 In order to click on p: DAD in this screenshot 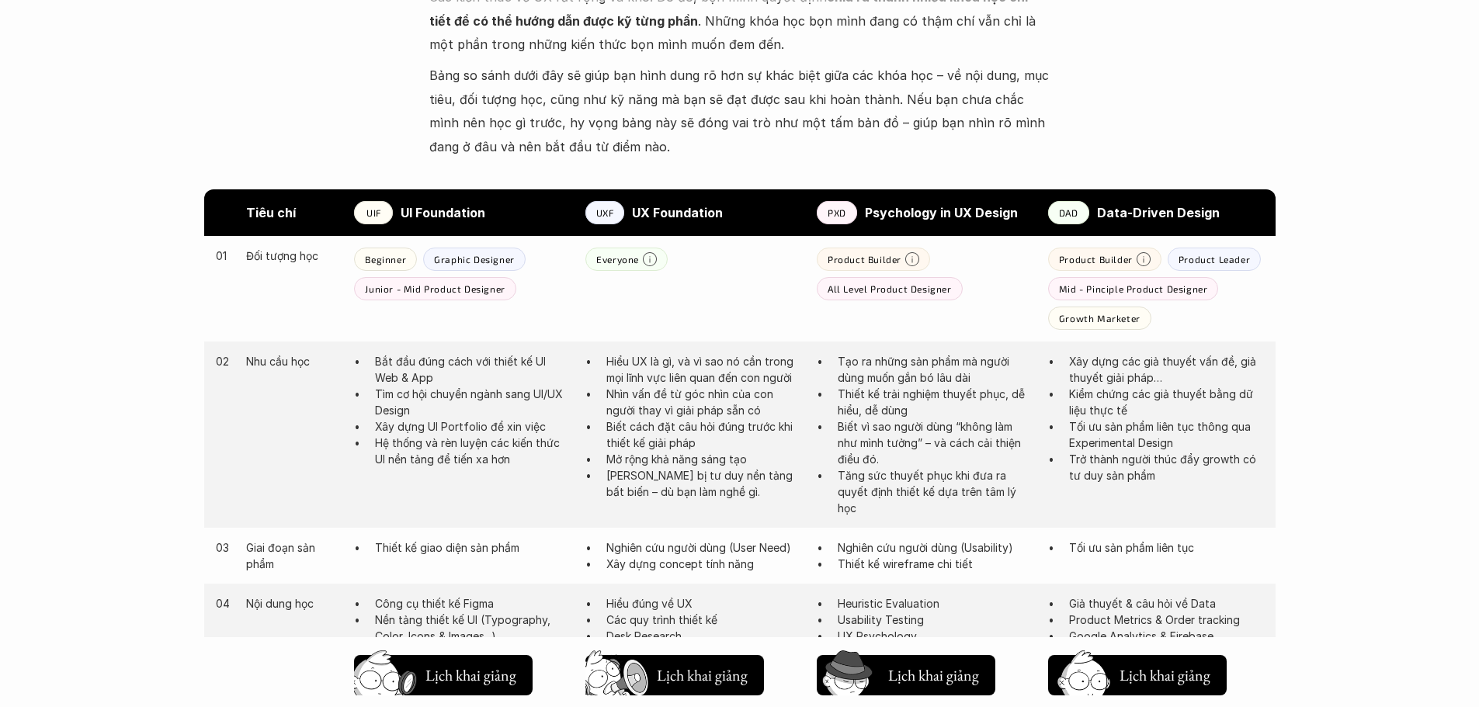, I will do `click(1068, 213)`.